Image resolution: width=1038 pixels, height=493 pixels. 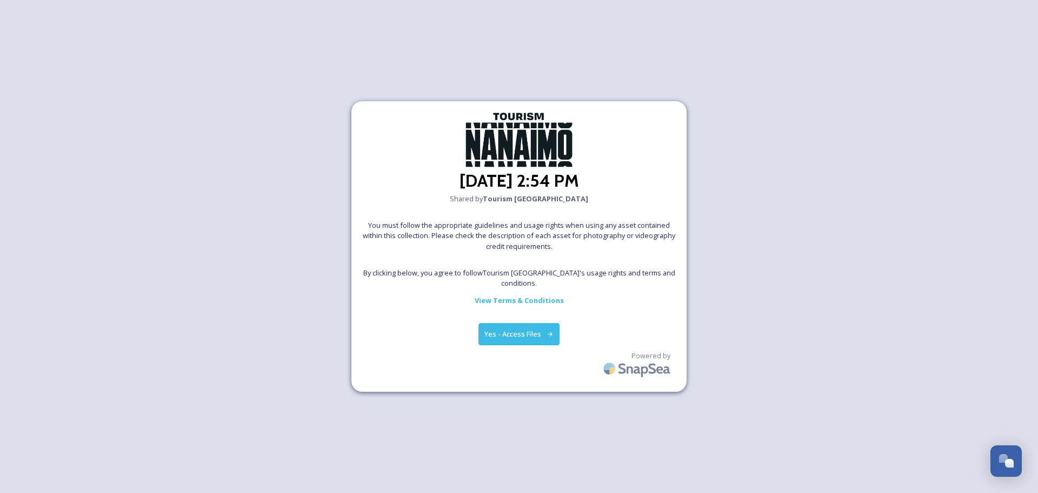 What do you see at coordinates (519, 198) in the screenshot?
I see `span: Shared by` at bounding box center [519, 198].